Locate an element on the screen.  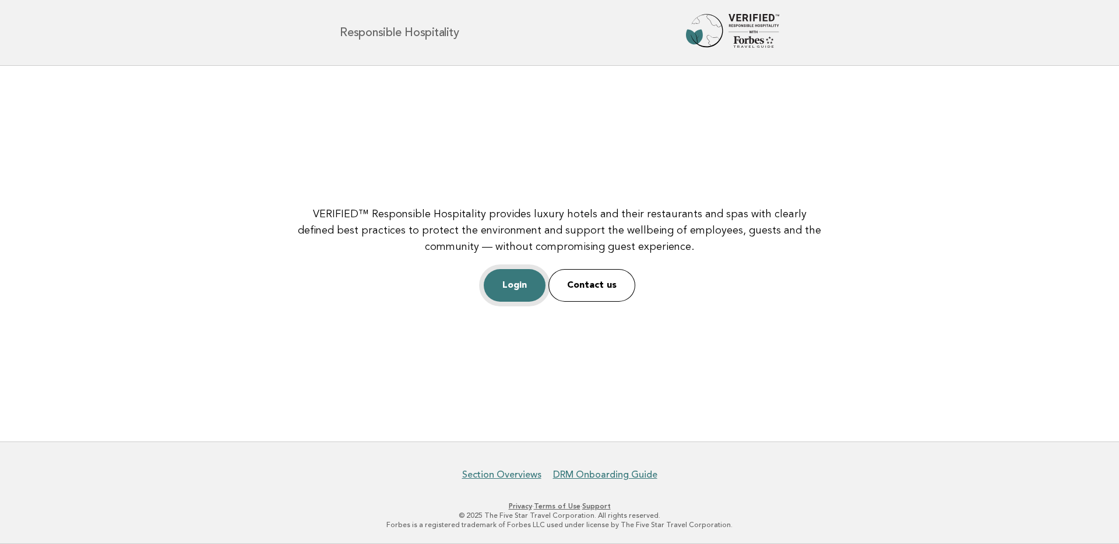
p: Forbes is a registered trademark of Forbes LLC used under license by The Five Star Travel Corpora... is located at coordinates (559, 525).